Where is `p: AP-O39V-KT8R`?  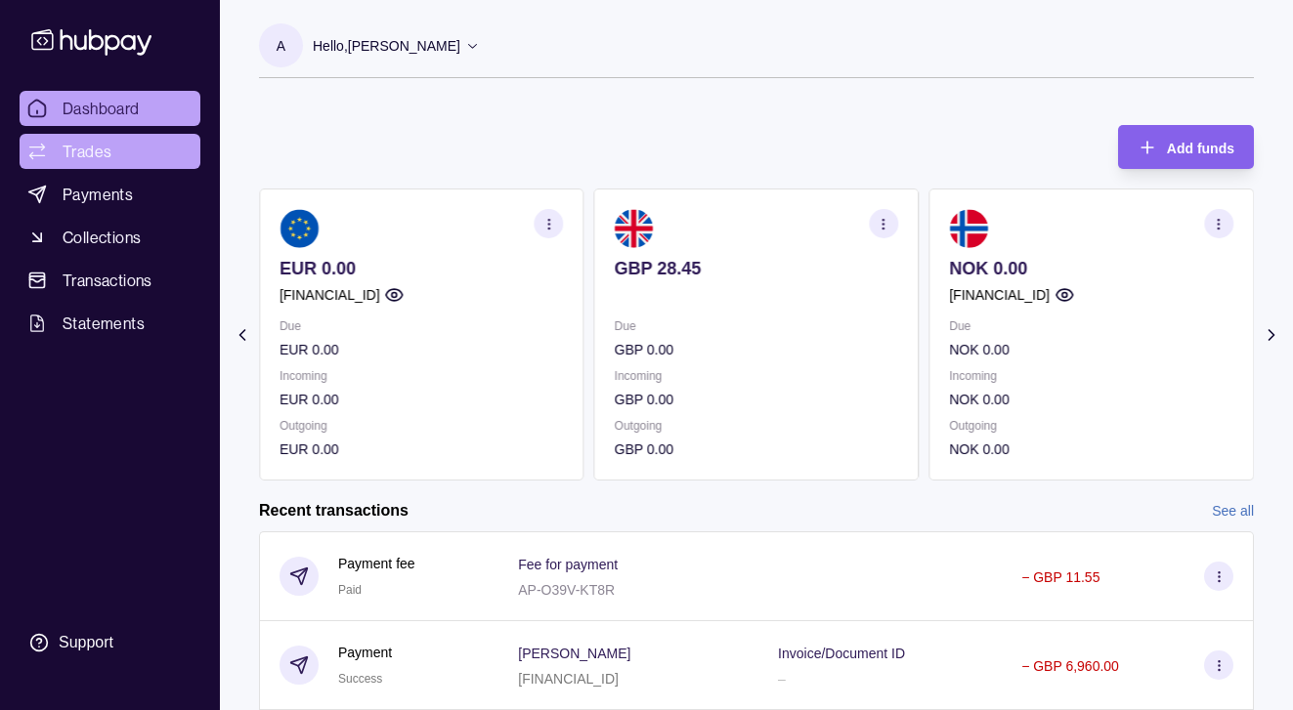
p: AP-O39V-KT8R is located at coordinates (566, 590).